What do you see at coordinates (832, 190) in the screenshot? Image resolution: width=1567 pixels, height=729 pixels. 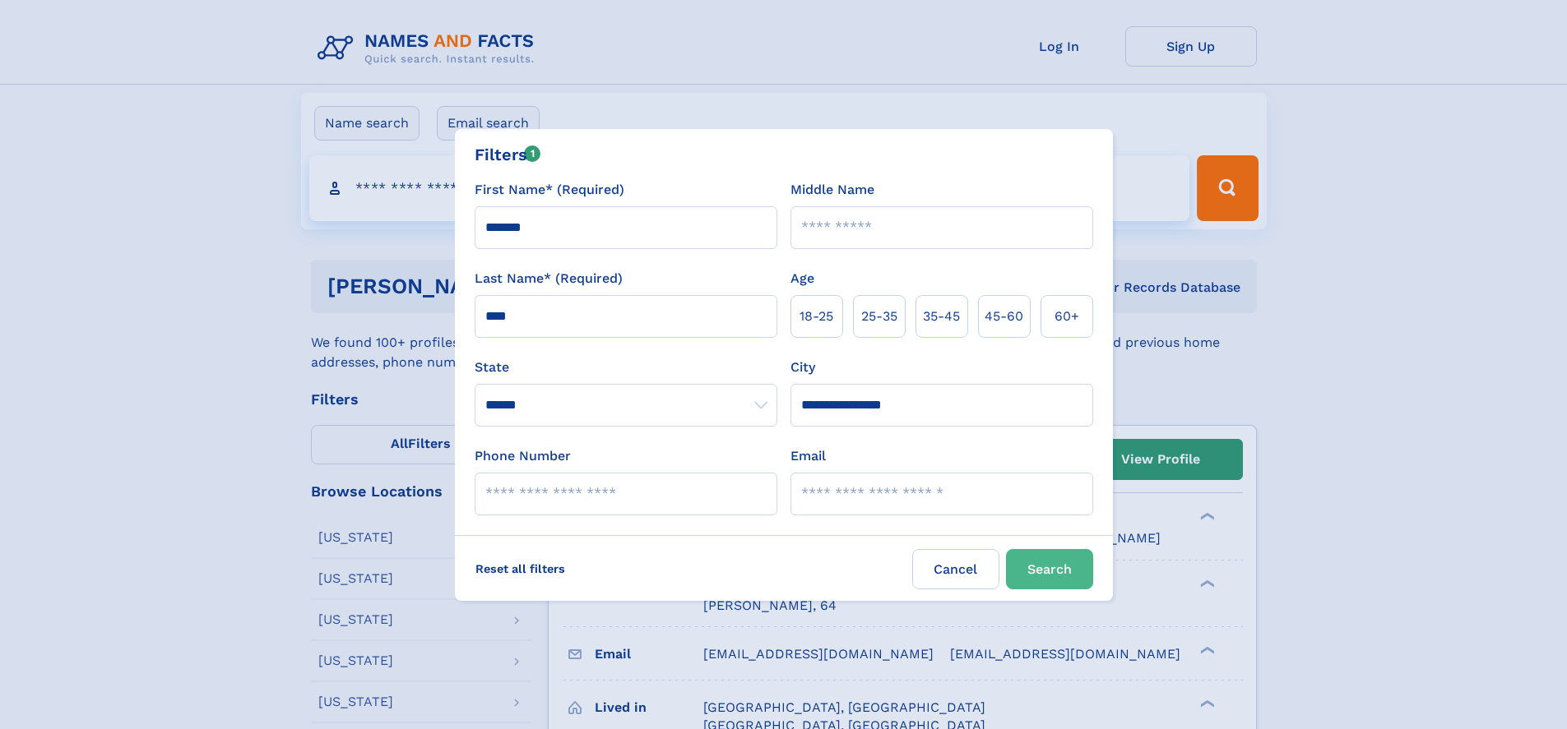 I see `label: Middle Name` at bounding box center [832, 190].